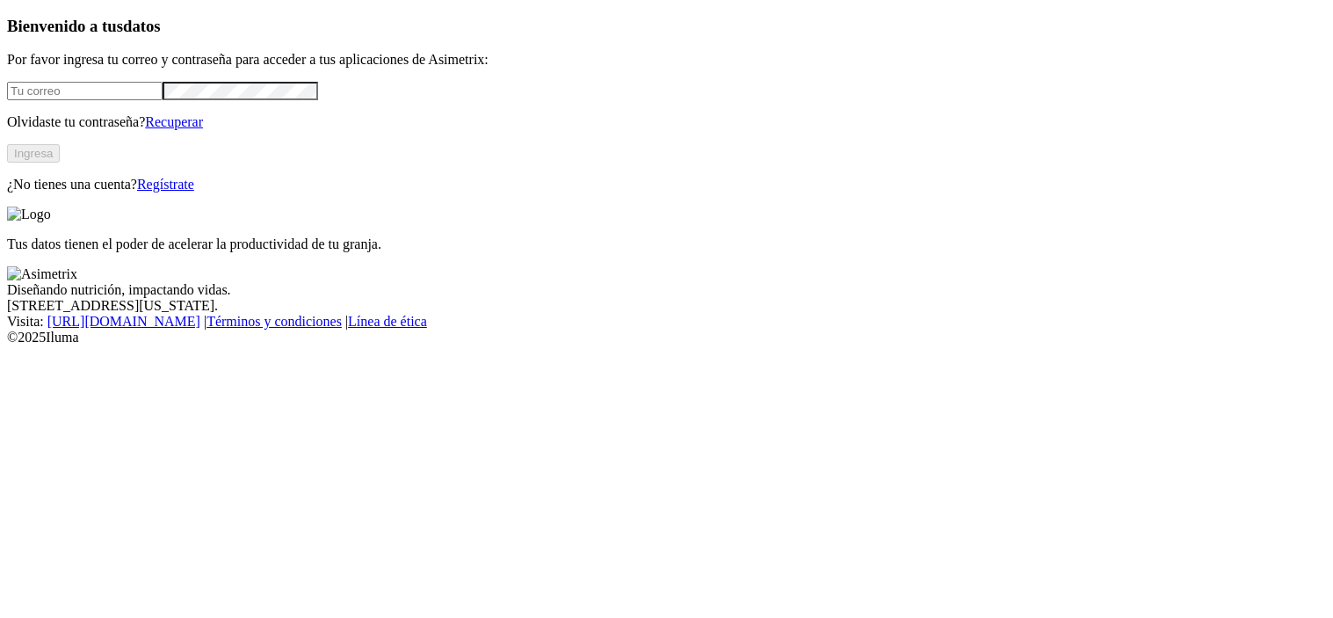 This screenshot has height=618, width=1333. Describe the element at coordinates (142, 25) in the screenshot. I see `span: datos` at that location.